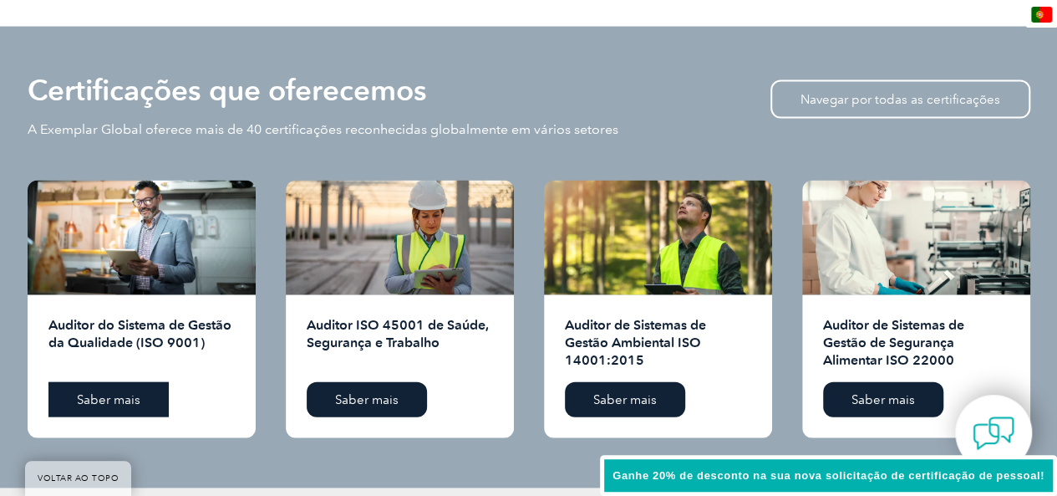 Image resolution: width=1057 pixels, height=496 pixels. What do you see at coordinates (828, 475) in the screenshot?
I see `font: Ganhe 20% de desconto na sua nova solicitação de certificação de pessoal!` at bounding box center [828, 475].